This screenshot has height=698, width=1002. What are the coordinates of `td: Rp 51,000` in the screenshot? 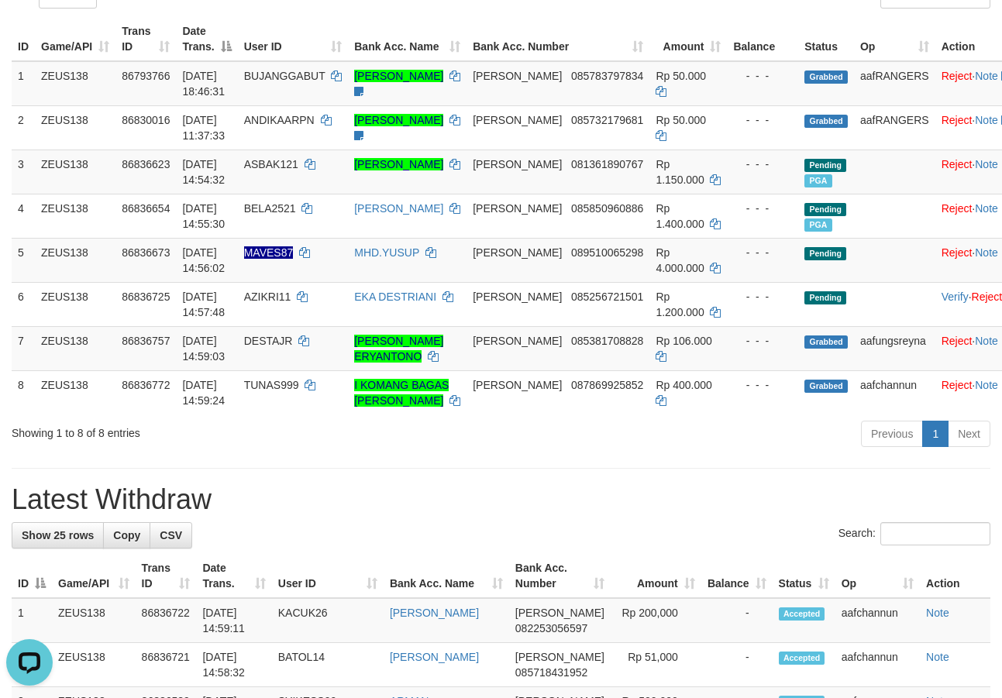 It's located at (656, 665).